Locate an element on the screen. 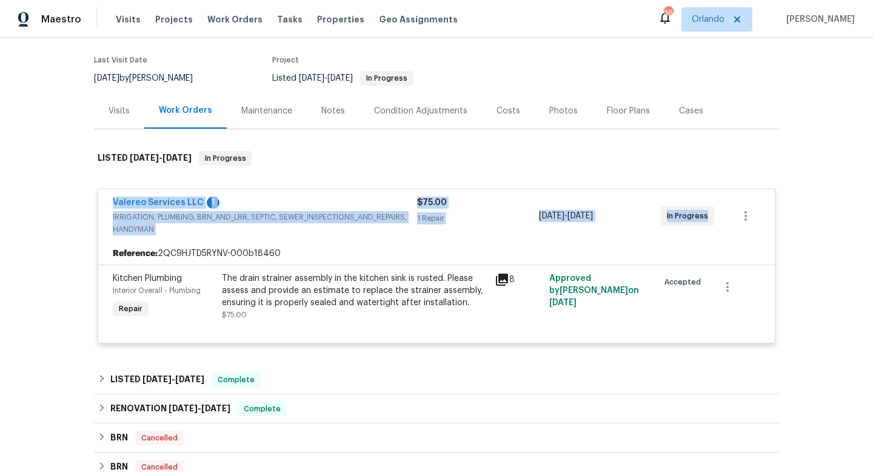  div: Visits is located at coordinates (119, 111).